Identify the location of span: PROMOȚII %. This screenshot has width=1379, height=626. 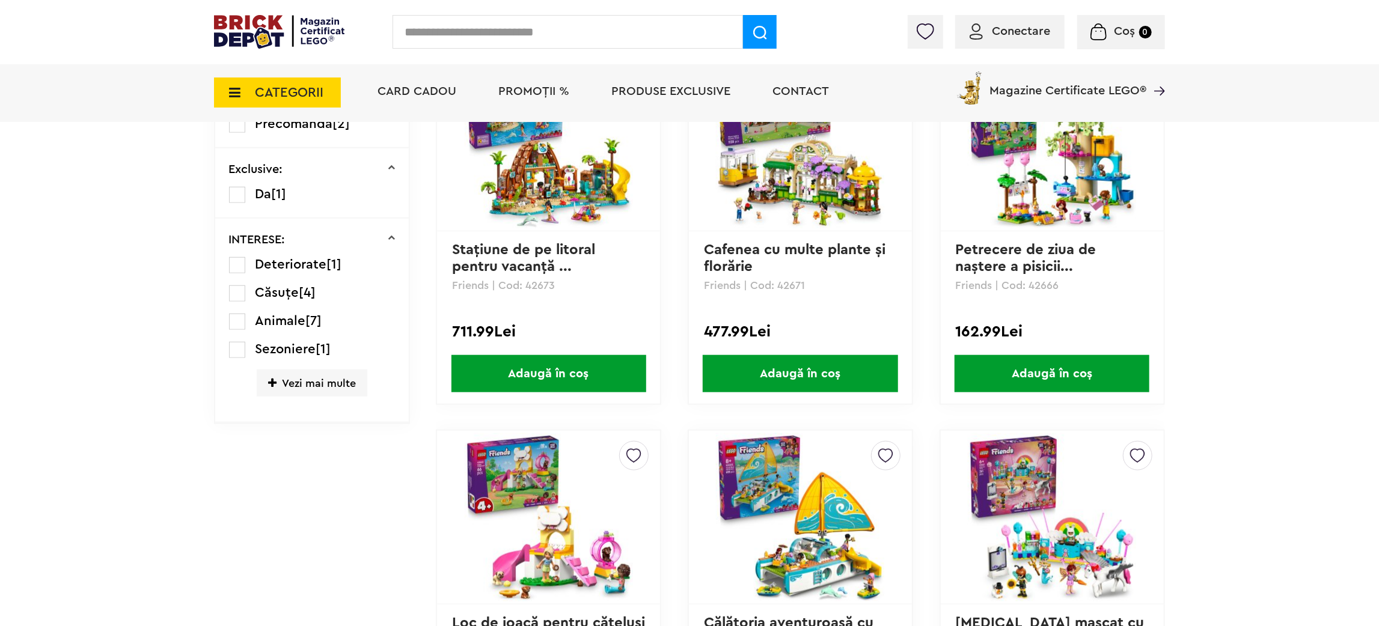
(534, 91).